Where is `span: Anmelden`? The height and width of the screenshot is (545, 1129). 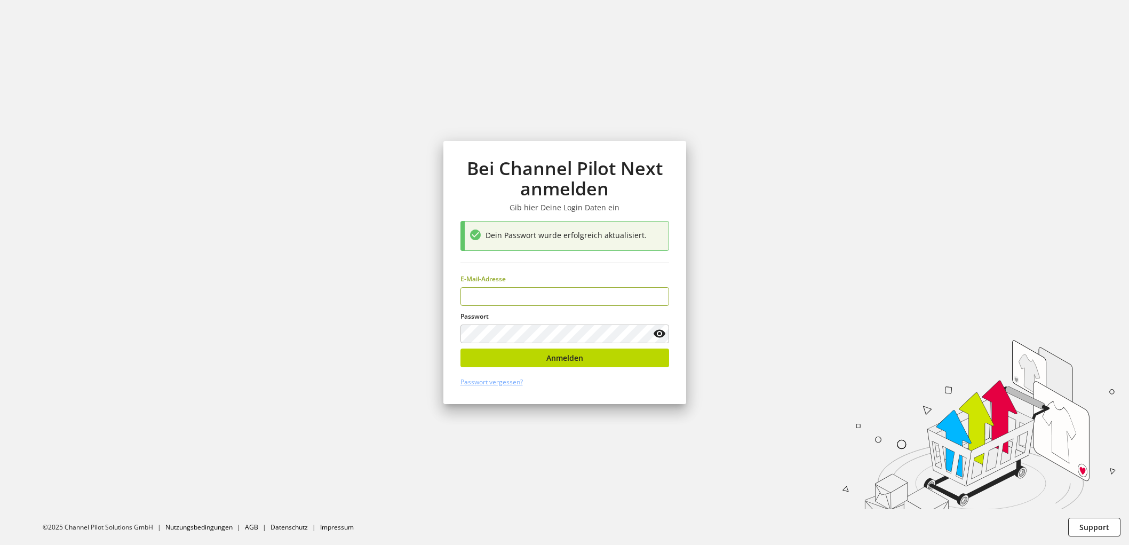 span: Anmelden is located at coordinates (565, 358).